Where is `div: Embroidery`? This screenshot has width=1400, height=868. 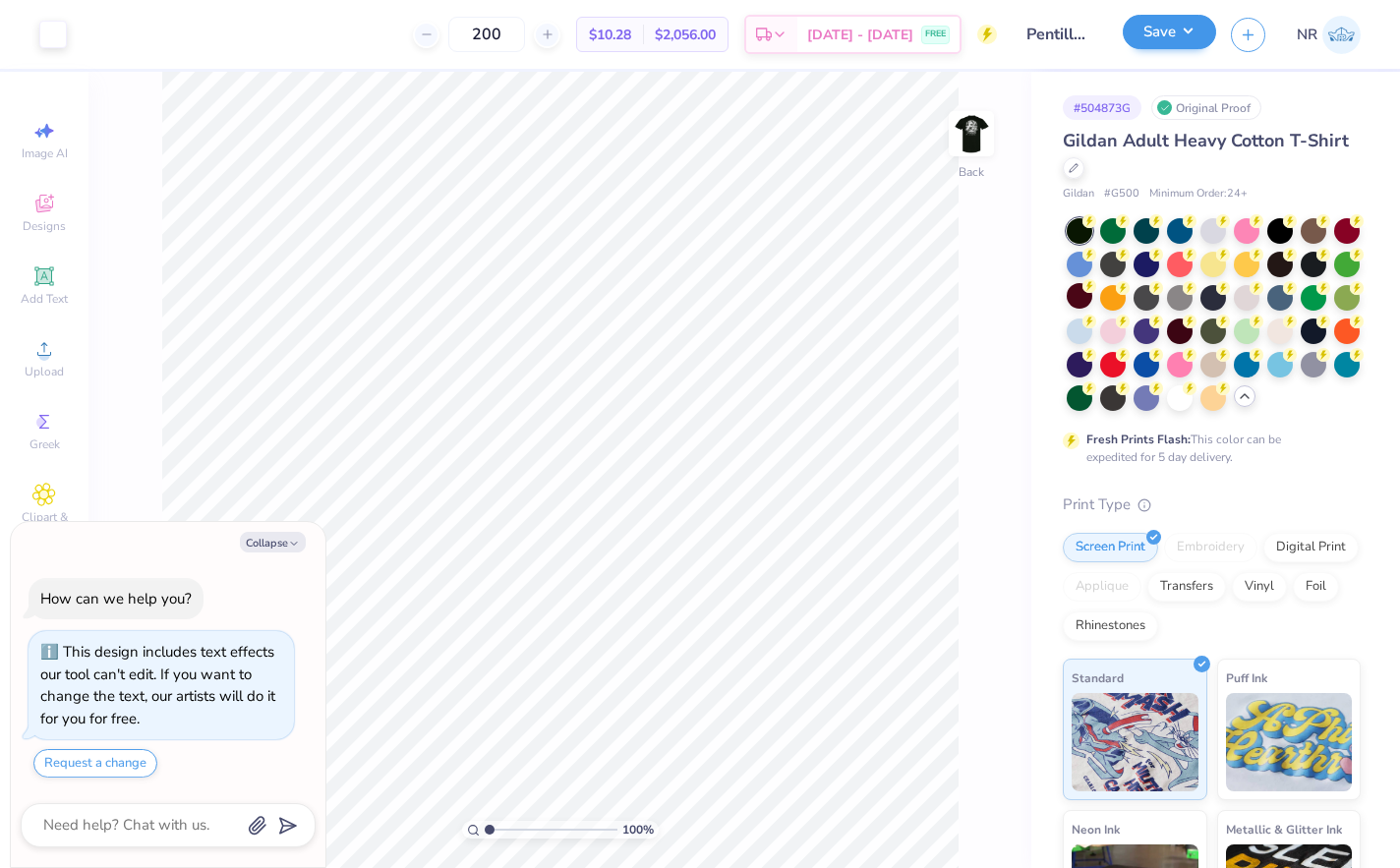
div: Embroidery is located at coordinates (1210, 548).